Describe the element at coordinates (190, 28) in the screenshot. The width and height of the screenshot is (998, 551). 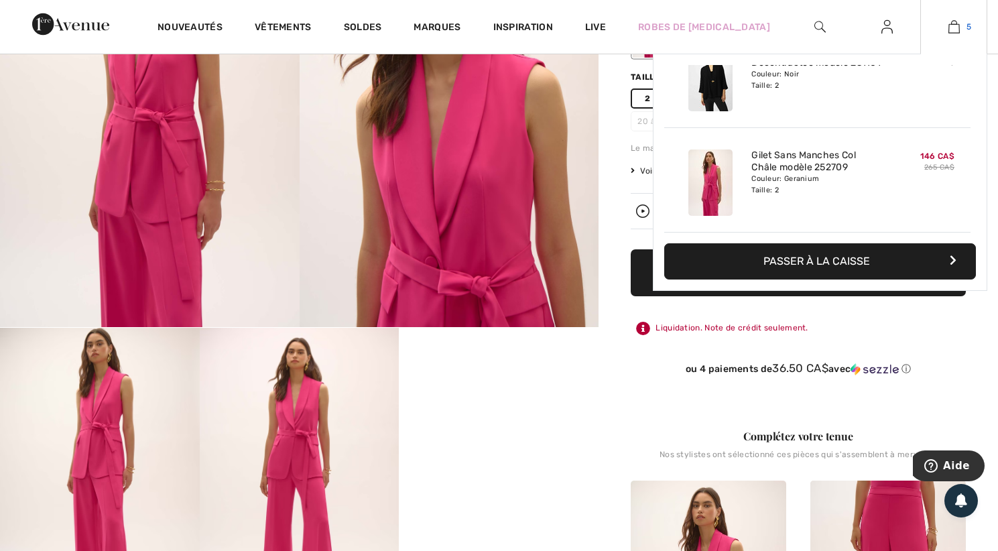
I see `a: Nouveautés` at that location.